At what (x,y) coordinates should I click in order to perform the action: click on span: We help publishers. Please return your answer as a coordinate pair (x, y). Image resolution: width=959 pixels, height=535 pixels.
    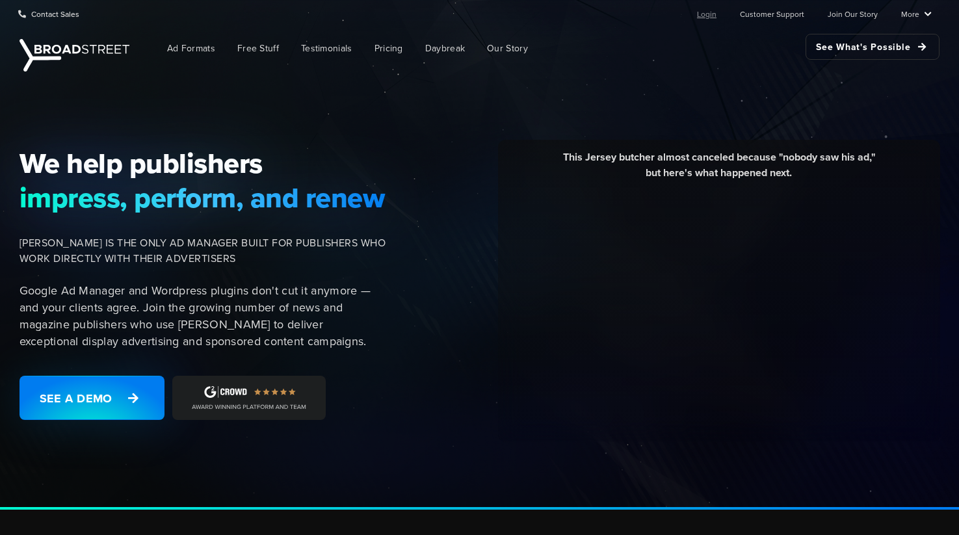
    Looking at the image, I should click on (203, 163).